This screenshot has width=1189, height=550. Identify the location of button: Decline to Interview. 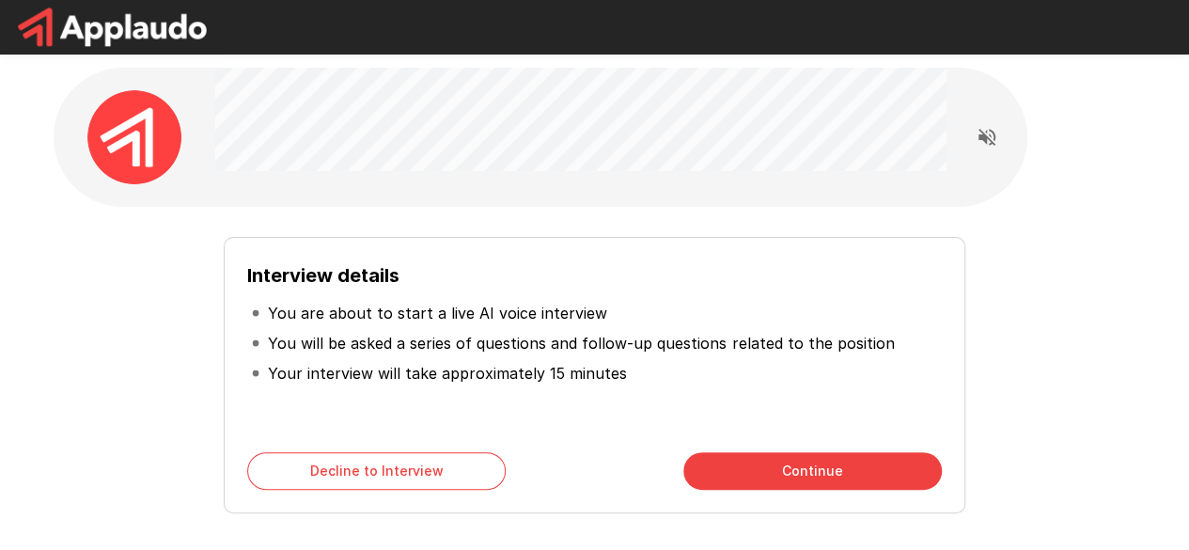
(376, 471).